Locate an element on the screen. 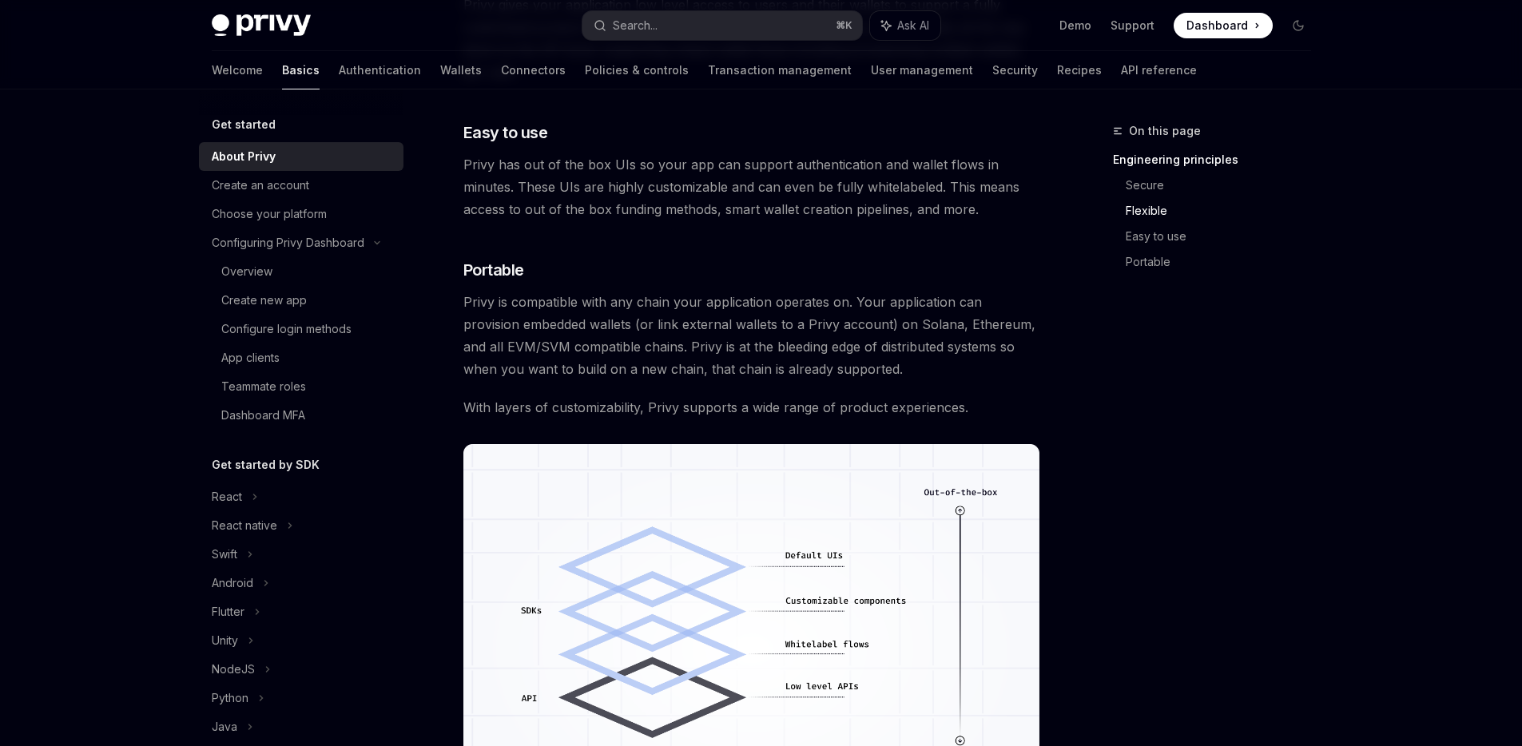  a: Authentication is located at coordinates (379, 70).